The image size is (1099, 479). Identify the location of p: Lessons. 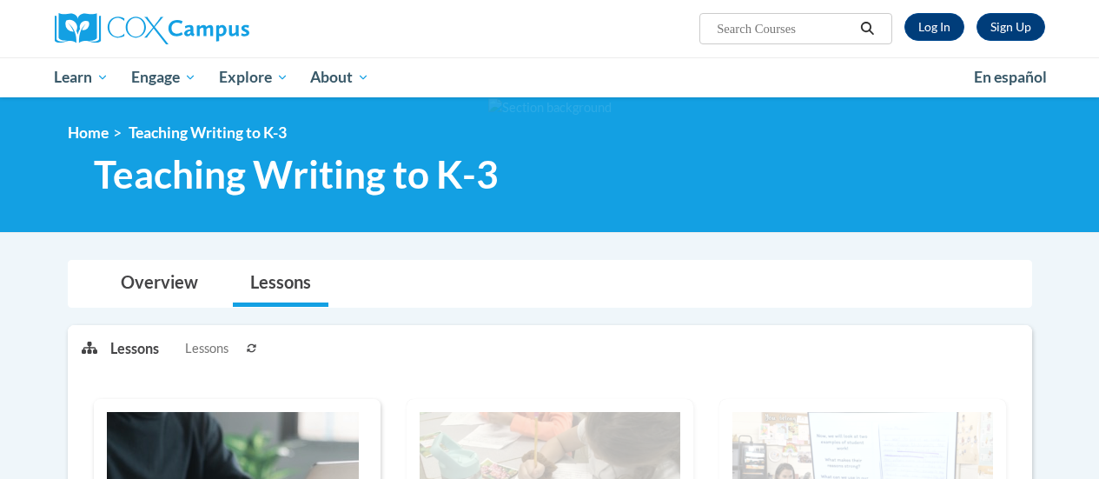
(135, 348).